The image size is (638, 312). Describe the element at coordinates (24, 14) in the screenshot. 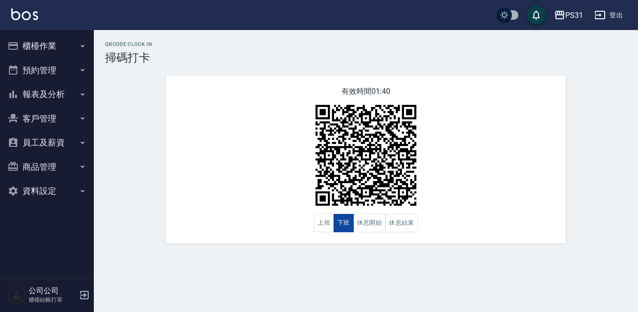

I see `img: Logo` at that location.